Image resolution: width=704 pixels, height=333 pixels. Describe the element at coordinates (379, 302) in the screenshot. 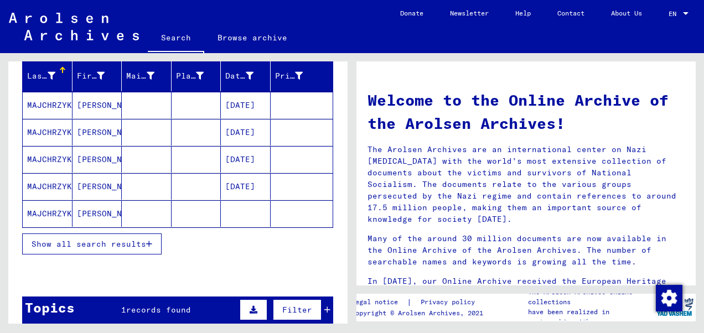

I see `a: Legal notice` at that location.